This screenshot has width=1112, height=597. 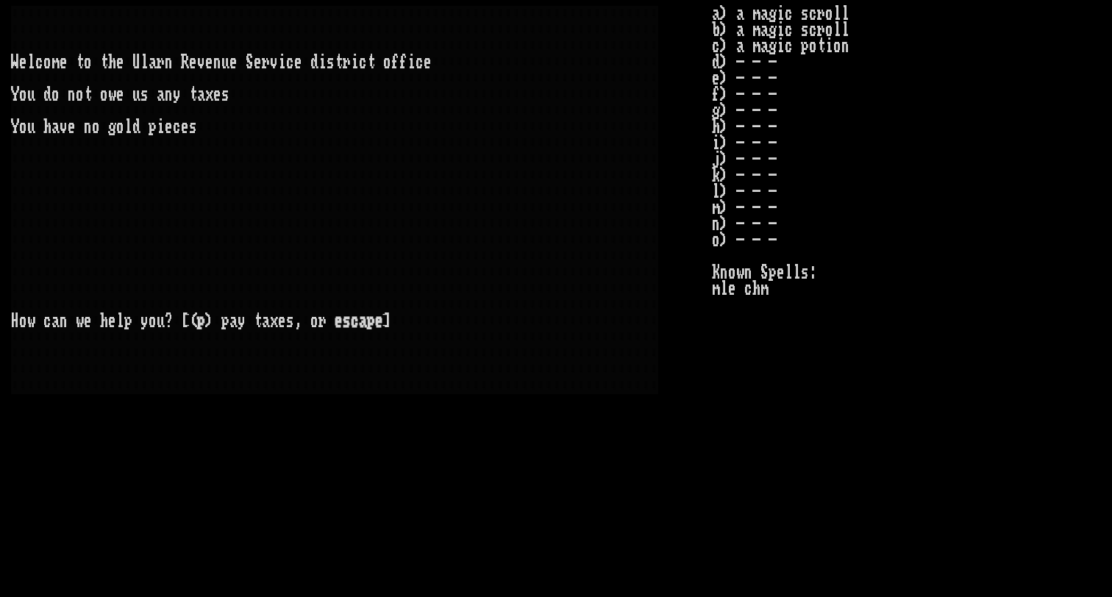 I want to click on stats: a) a magic scroll b) a magic scroll c) a magic potion d) - - - e) - - - f) - - - g) - - - h) - - ..., so click(x=906, y=286).